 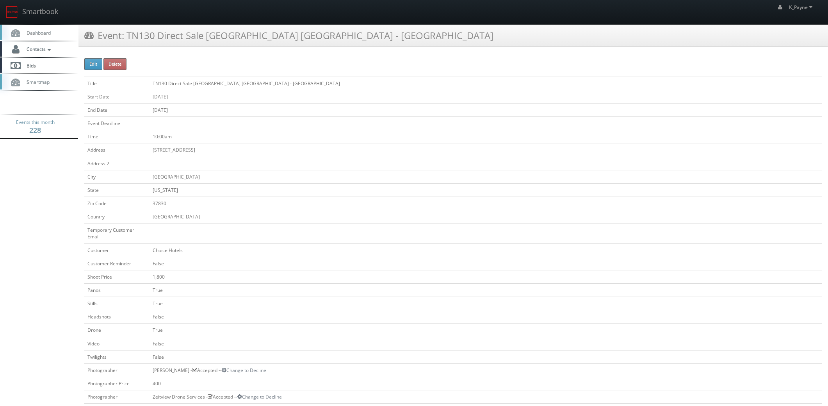 What do you see at coordinates (117, 217) in the screenshot?
I see `td: Country` at bounding box center [117, 217].